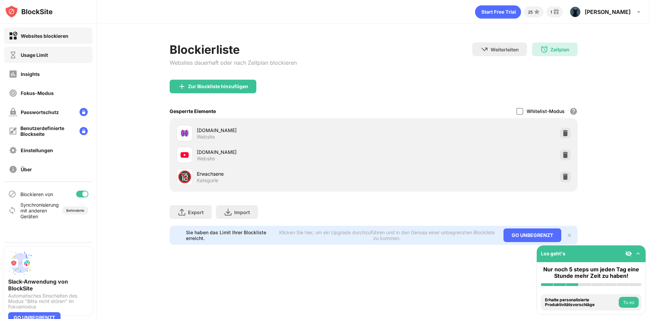  What do you see at coordinates (233, 49) in the screenshot?
I see `div: Blockierliste` at bounding box center [233, 49].